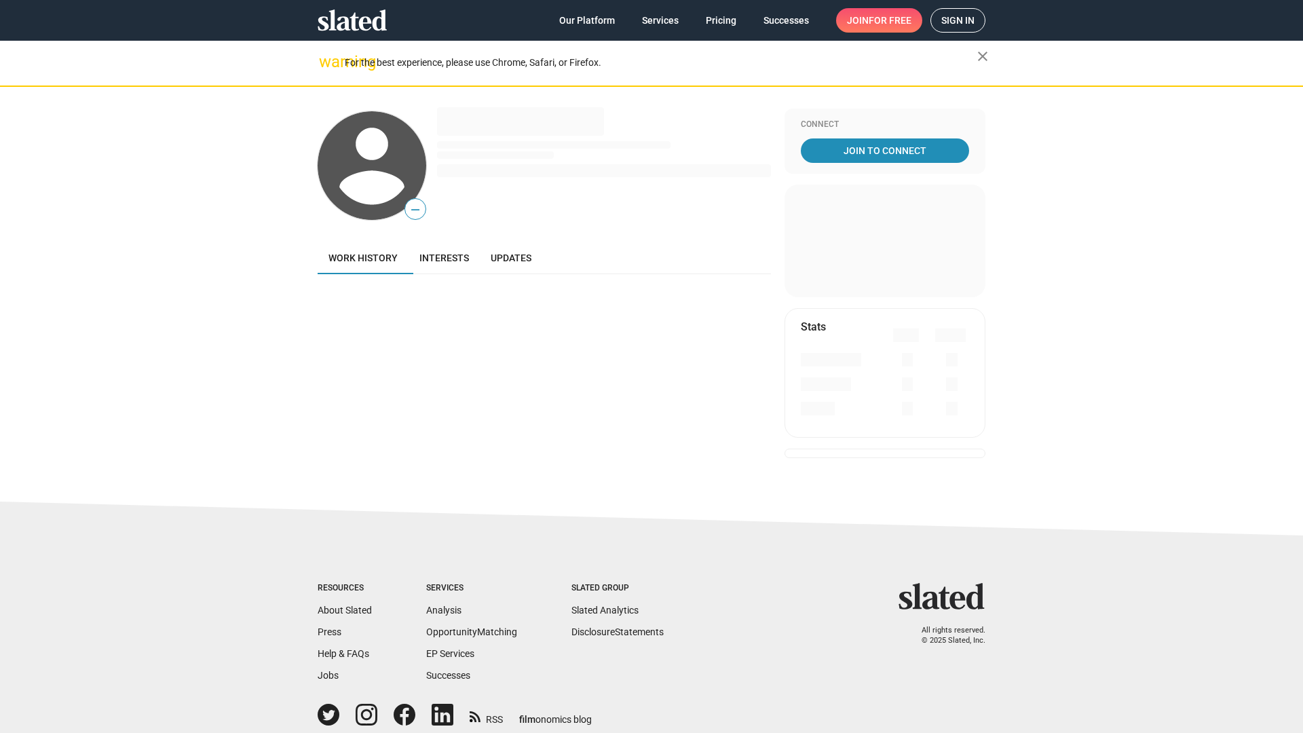 The width and height of the screenshot is (1303, 733). Describe the element at coordinates (958, 20) in the screenshot. I see `span: Sign in` at that location.